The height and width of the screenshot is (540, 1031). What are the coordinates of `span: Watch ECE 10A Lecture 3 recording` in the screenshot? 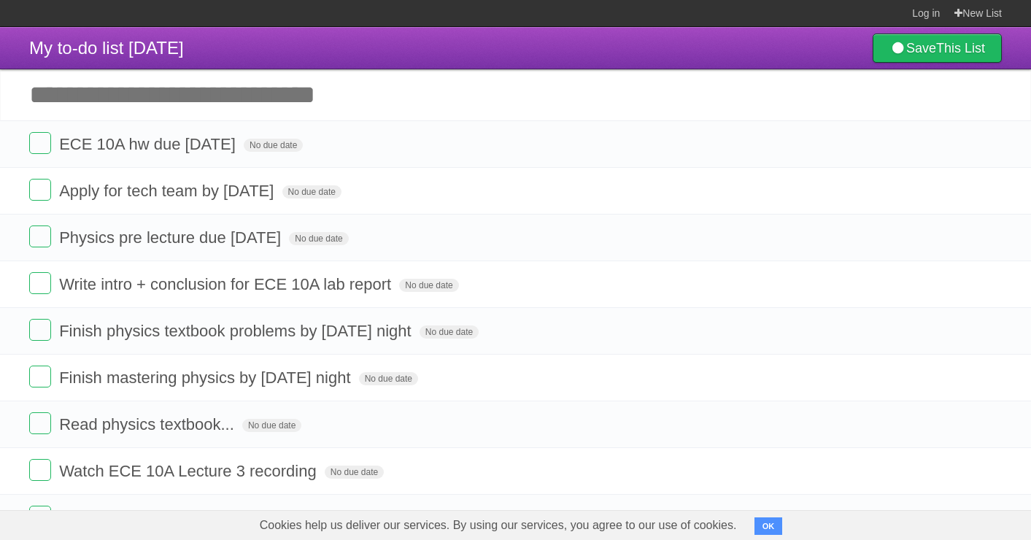 It's located at (190, 471).